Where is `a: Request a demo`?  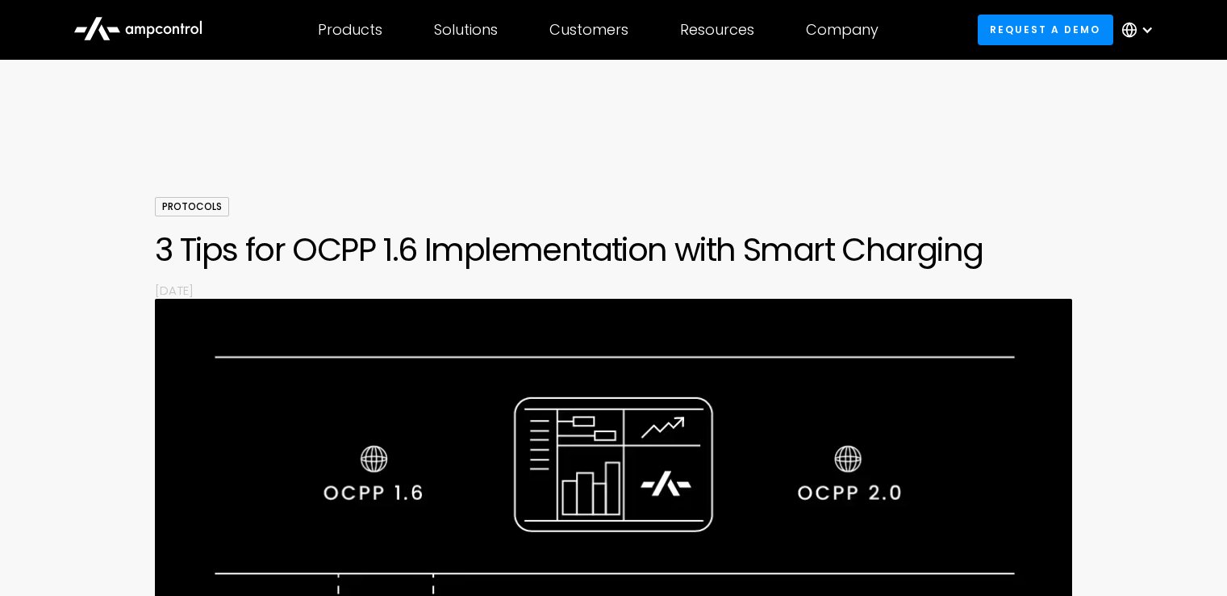
a: Request a demo is located at coordinates (1046, 29).